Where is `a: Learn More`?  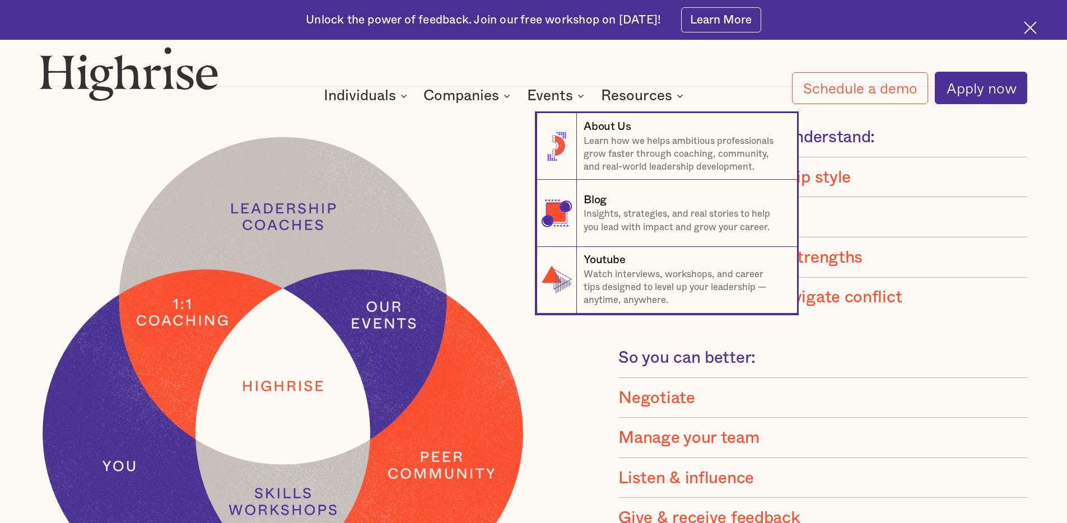 a: Learn More is located at coordinates (721, 20).